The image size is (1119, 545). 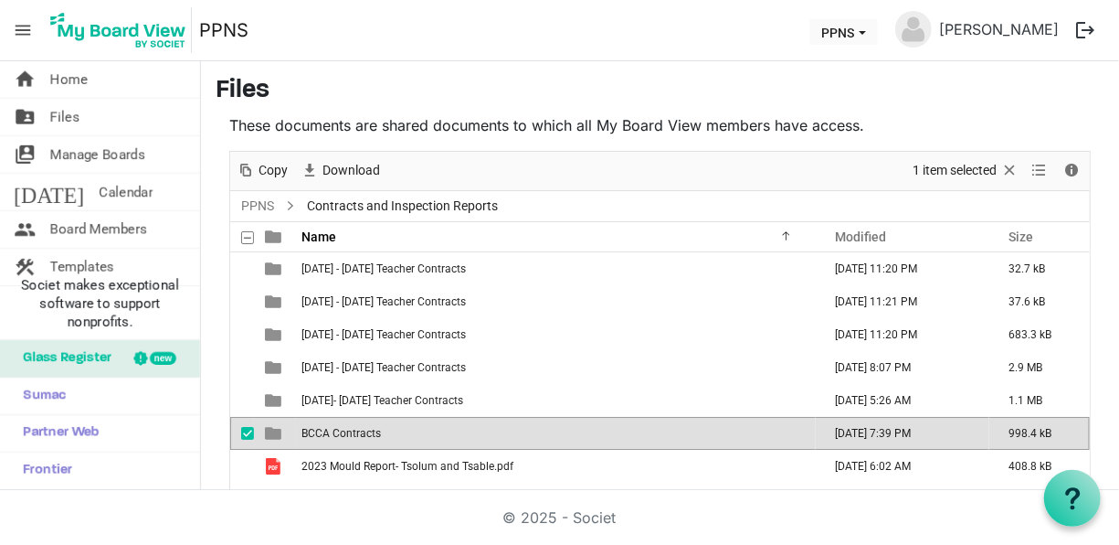 I want to click on p: These documents are shared documents to which all My Board View members have access., so click(x=660, y=125).